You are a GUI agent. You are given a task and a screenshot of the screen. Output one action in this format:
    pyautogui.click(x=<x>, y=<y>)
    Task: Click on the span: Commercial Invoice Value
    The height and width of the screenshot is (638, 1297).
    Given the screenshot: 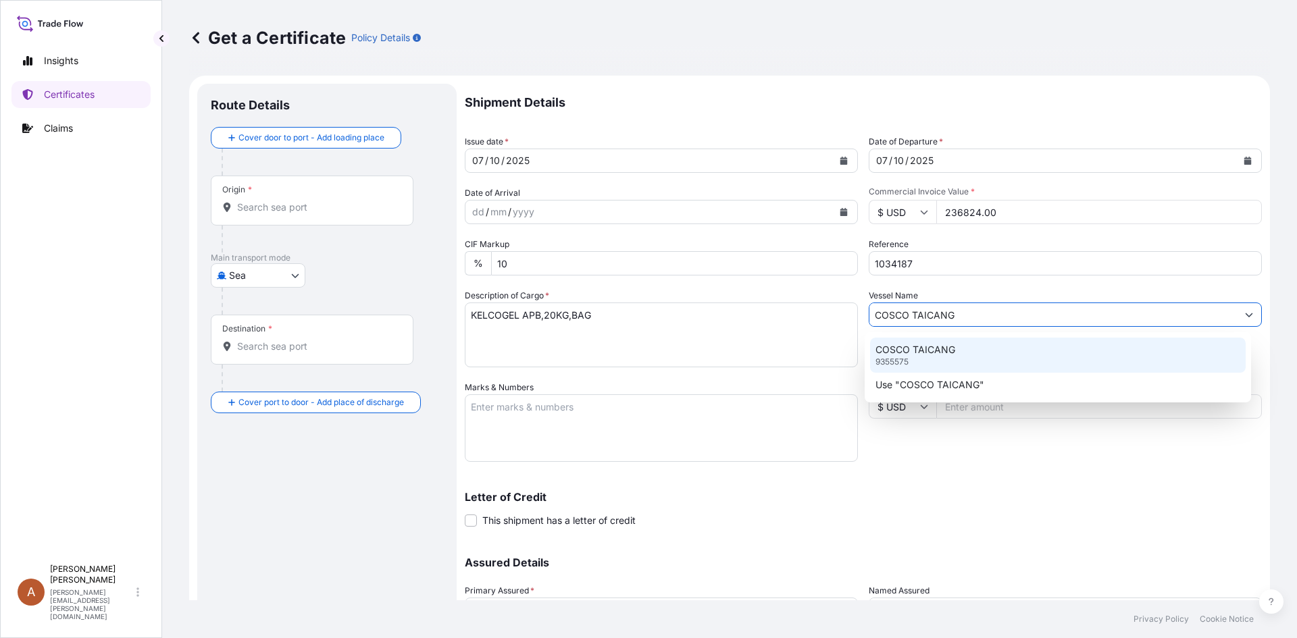 What is the action you would take?
    pyautogui.click(x=1065, y=192)
    